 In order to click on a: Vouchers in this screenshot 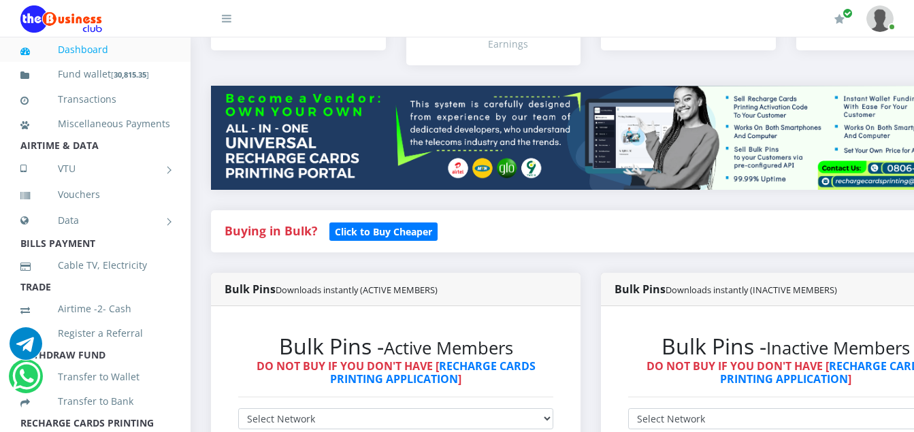, I will do `click(95, 195)`.